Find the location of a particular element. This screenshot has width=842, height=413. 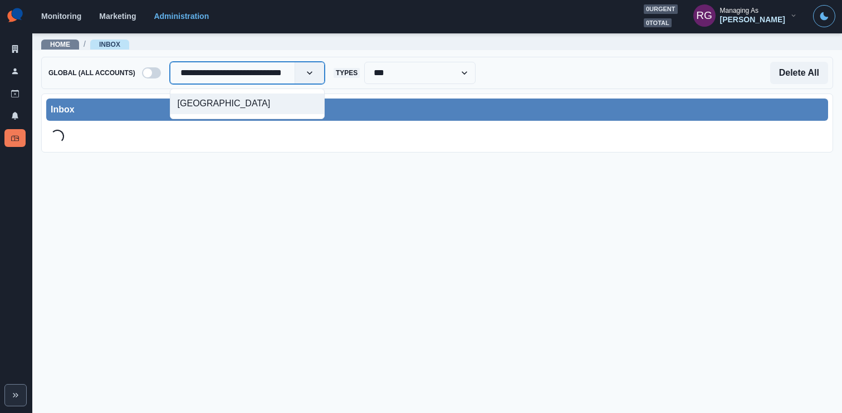

div: Managing As is located at coordinates (739, 11).